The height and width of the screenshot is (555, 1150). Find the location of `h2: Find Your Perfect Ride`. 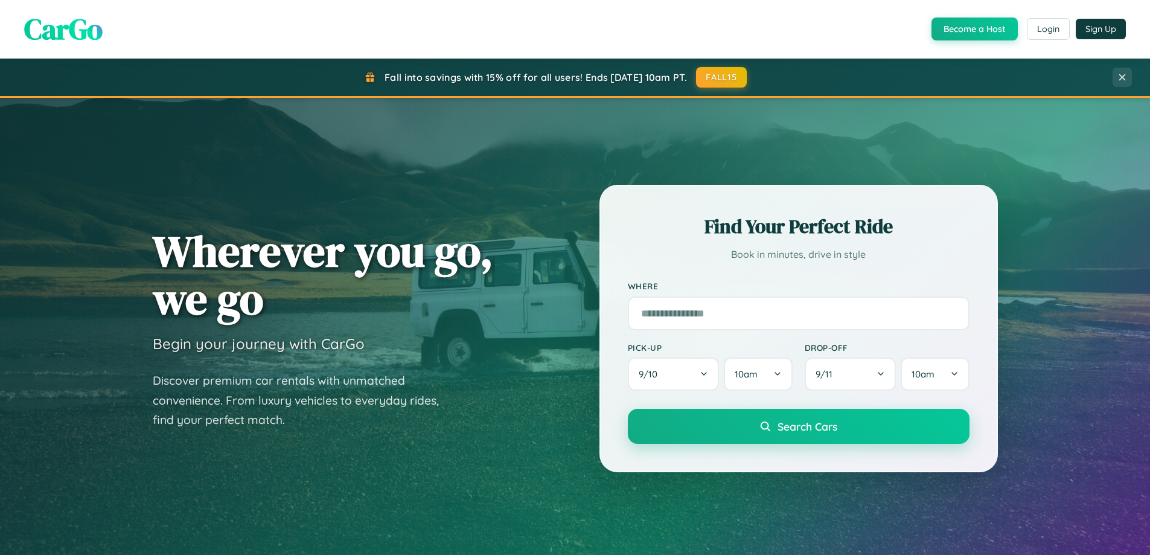

h2: Find Your Perfect Ride is located at coordinates (799, 226).